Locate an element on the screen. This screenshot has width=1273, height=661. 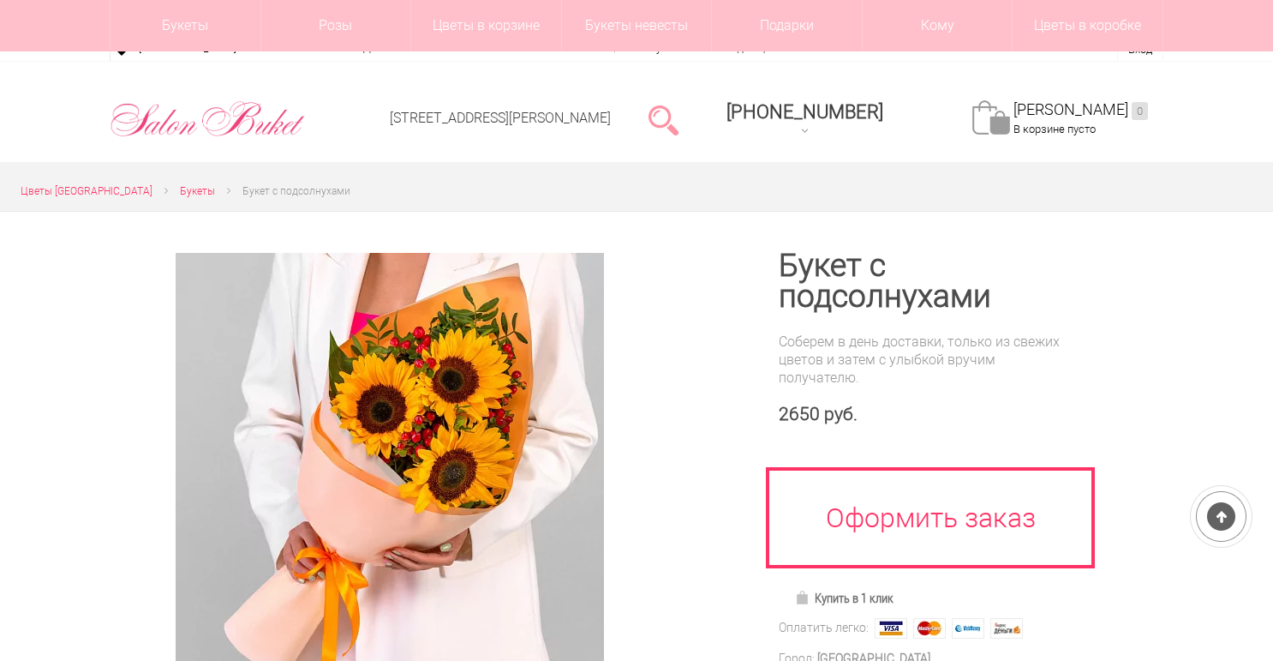
div: 2650 руб. is located at coordinates (926, 414).